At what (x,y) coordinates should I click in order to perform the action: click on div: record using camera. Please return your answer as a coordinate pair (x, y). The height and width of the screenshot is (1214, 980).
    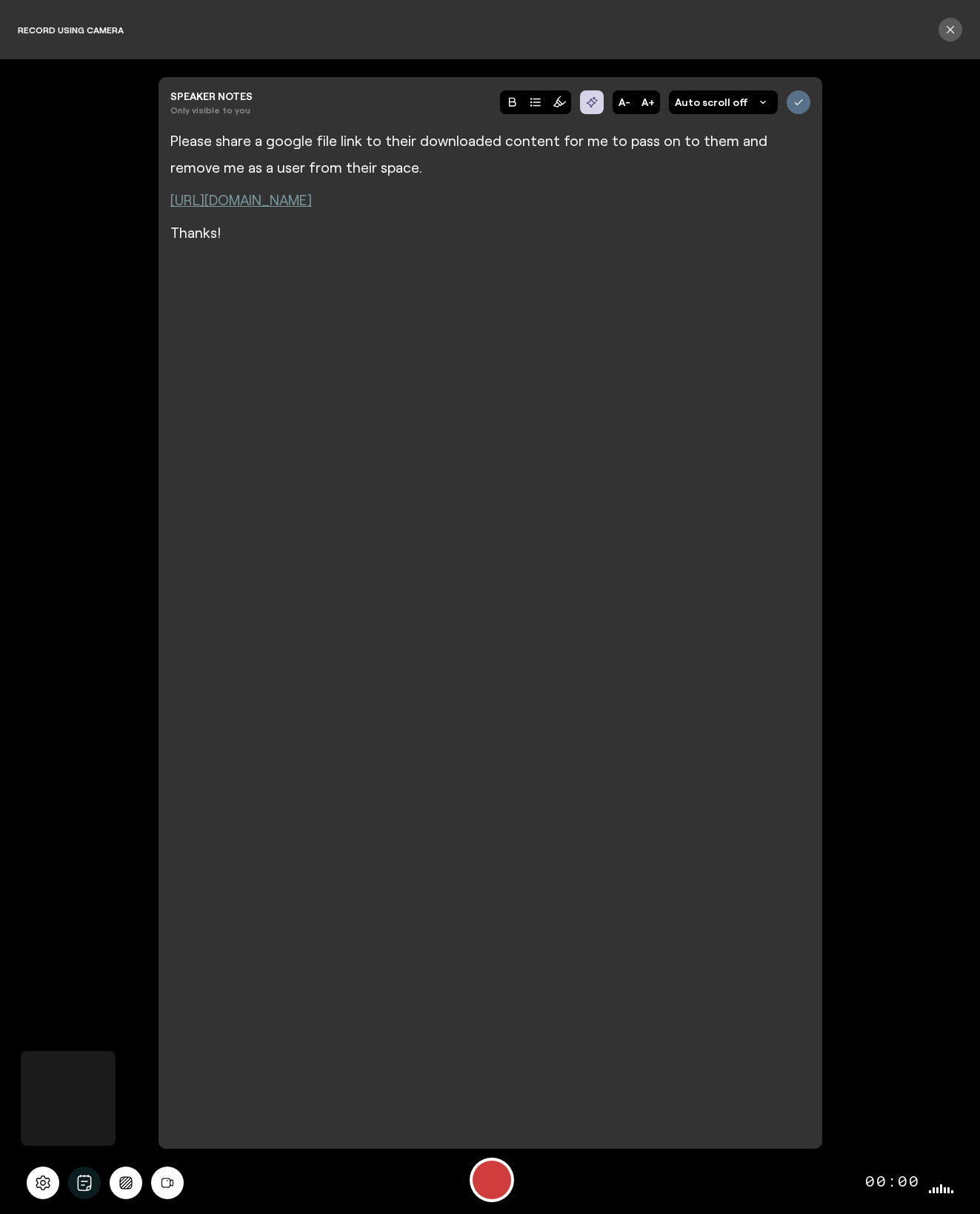
    Looking at the image, I should click on (70, 30).